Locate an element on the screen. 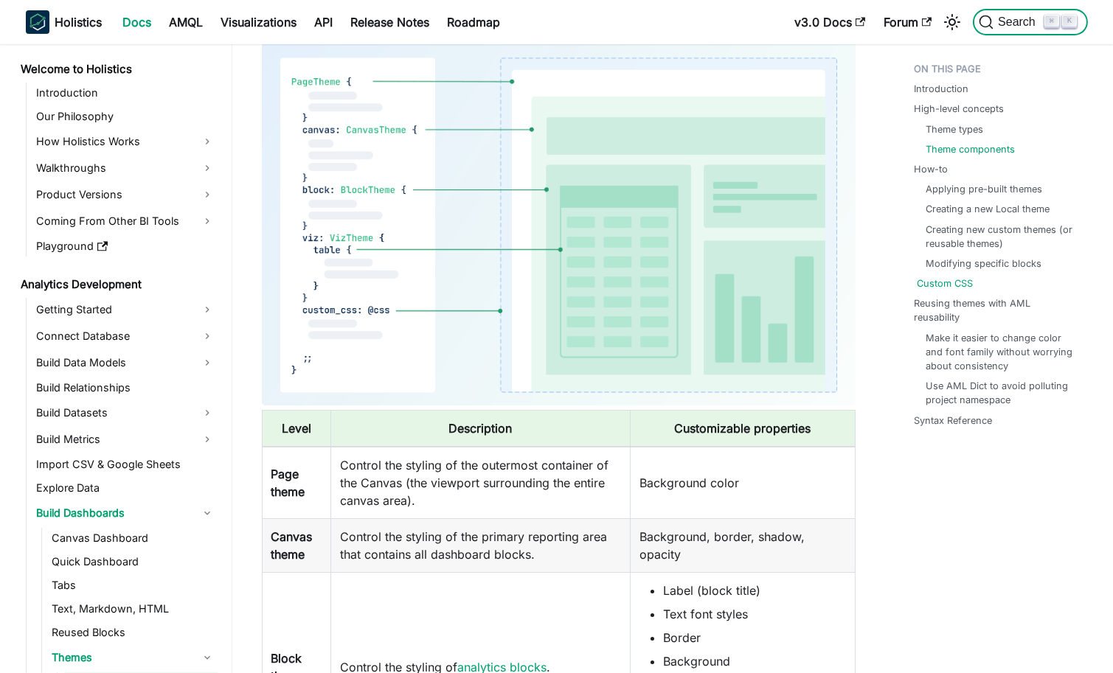 Image resolution: width=1113 pixels, height=673 pixels. a: Tabs is located at coordinates (133, 585).